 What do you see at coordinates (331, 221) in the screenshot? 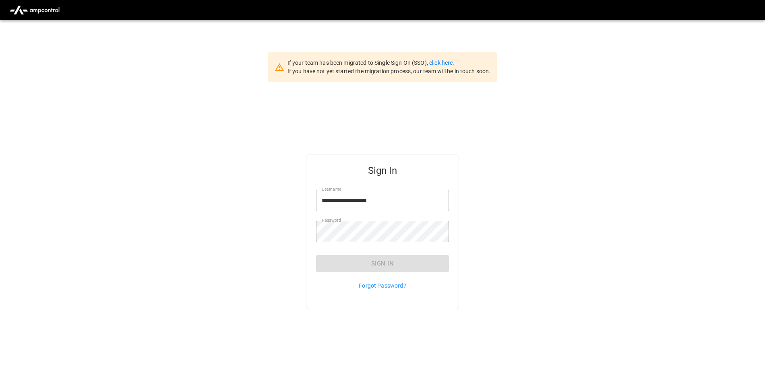
I see `label: Password` at bounding box center [331, 221].